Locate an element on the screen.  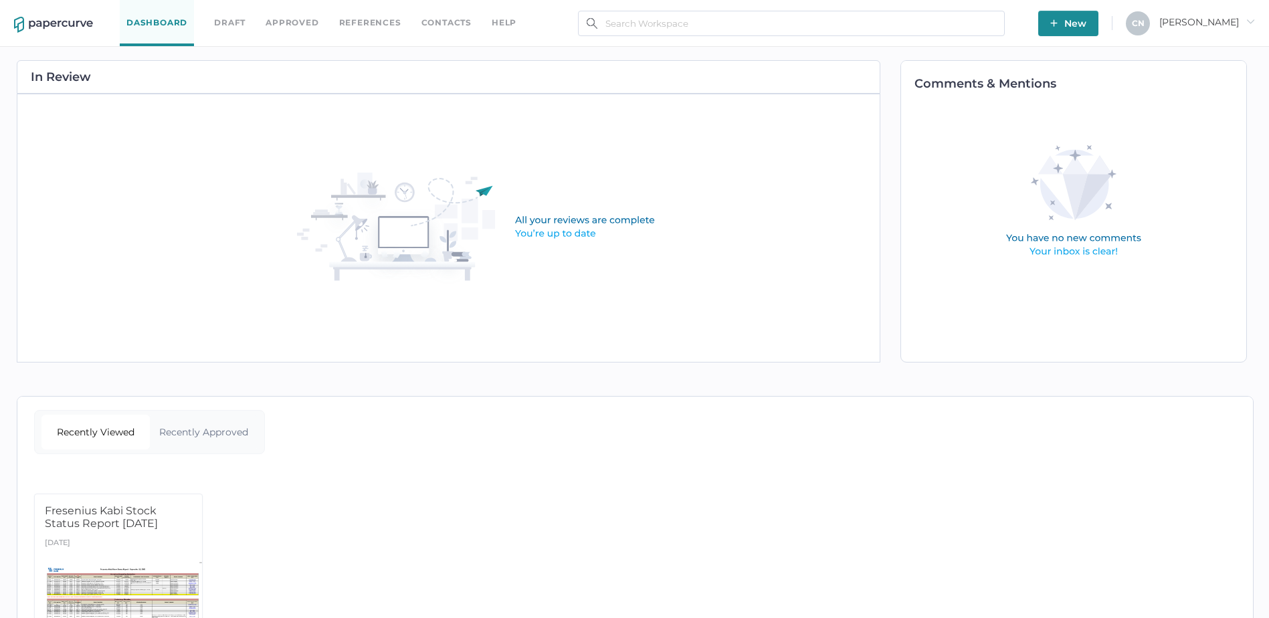
a: Contacts is located at coordinates (446, 23).